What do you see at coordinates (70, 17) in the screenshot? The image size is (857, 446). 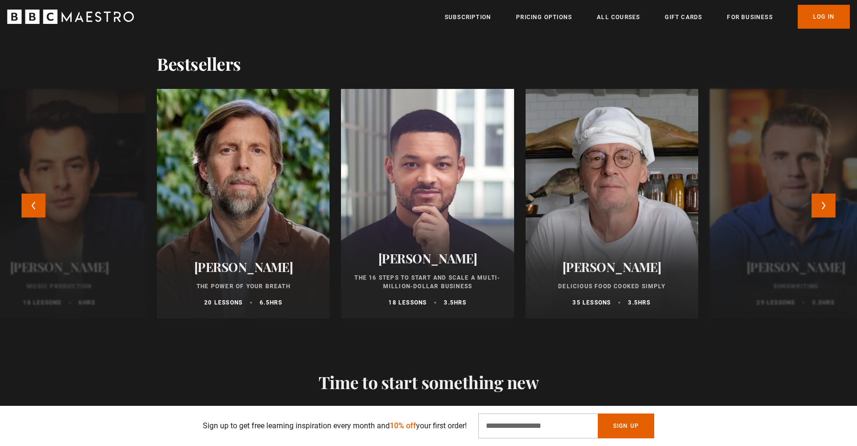 I see `a: BBC Maestro` at bounding box center [70, 17].